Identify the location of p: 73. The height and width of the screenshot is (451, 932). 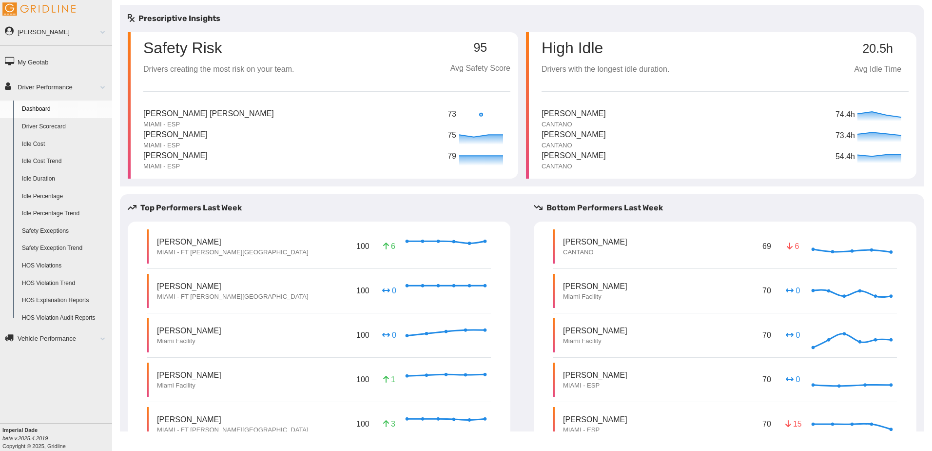
(452, 114).